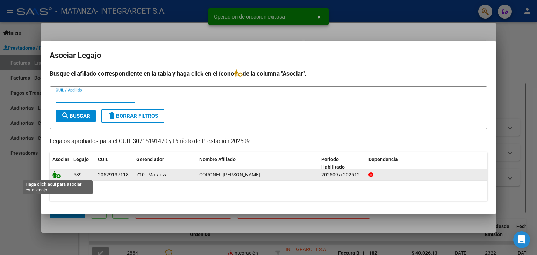 The height and width of the screenshot is (255, 537). I want to click on span: 539, so click(78, 175).